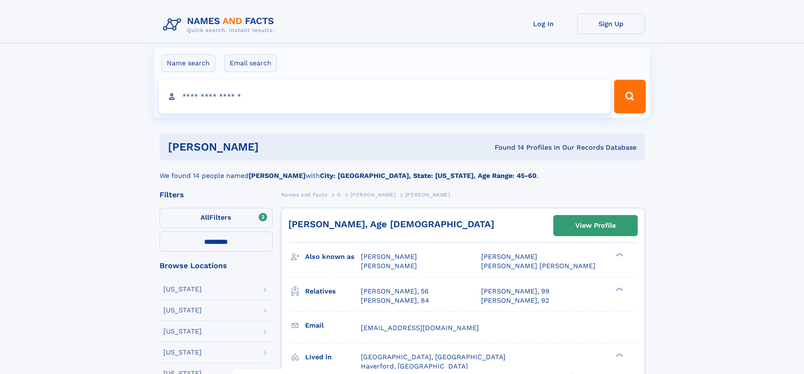 The image size is (804, 374). I want to click on a: O, so click(339, 195).